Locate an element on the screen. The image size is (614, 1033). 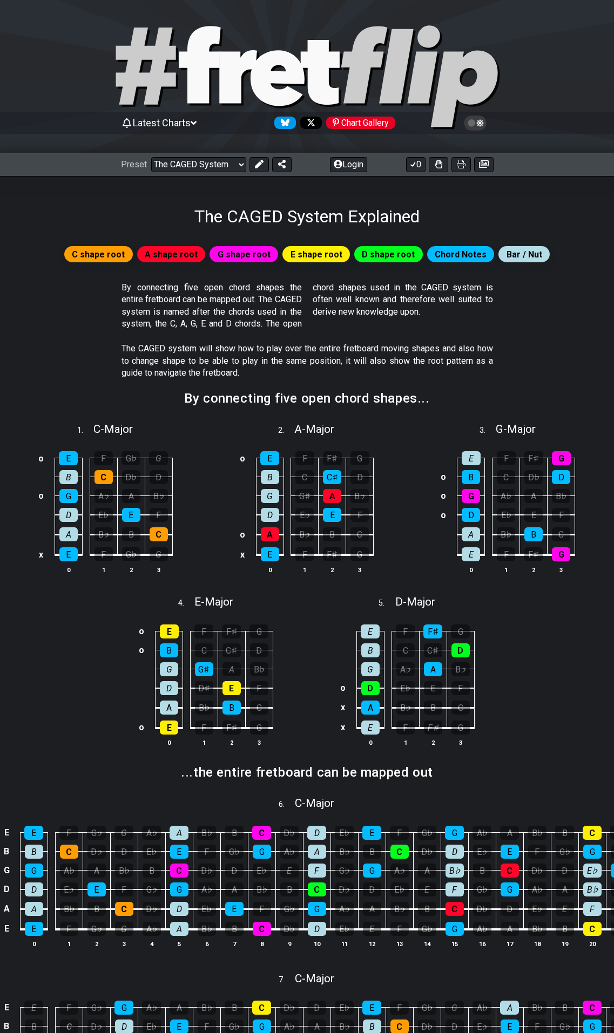
div: C♯ is located at coordinates (231, 650).